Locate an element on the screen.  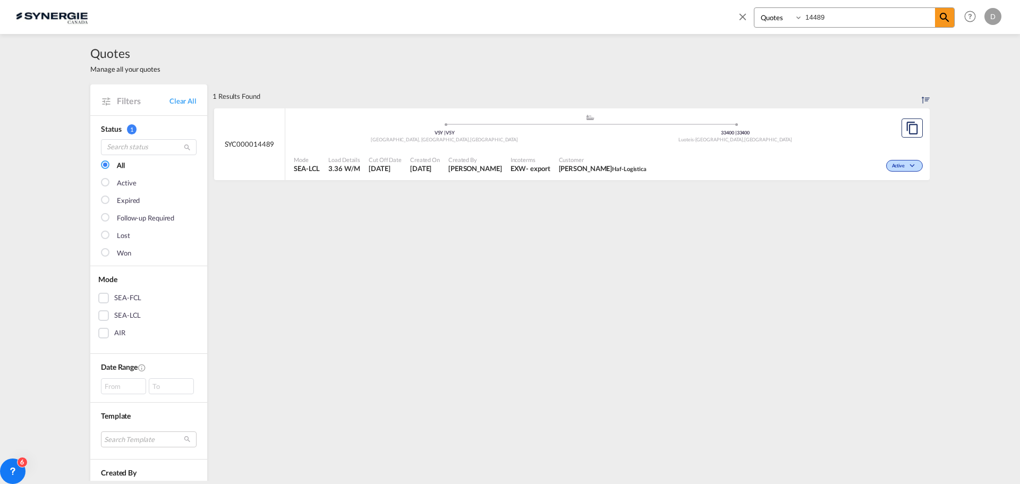
span: Created On is located at coordinates (425, 159).